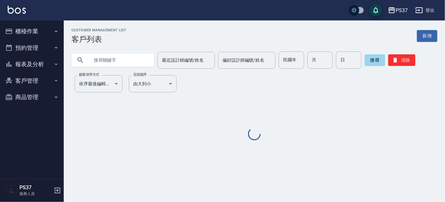  I want to click on img: Person, so click(11, 190).